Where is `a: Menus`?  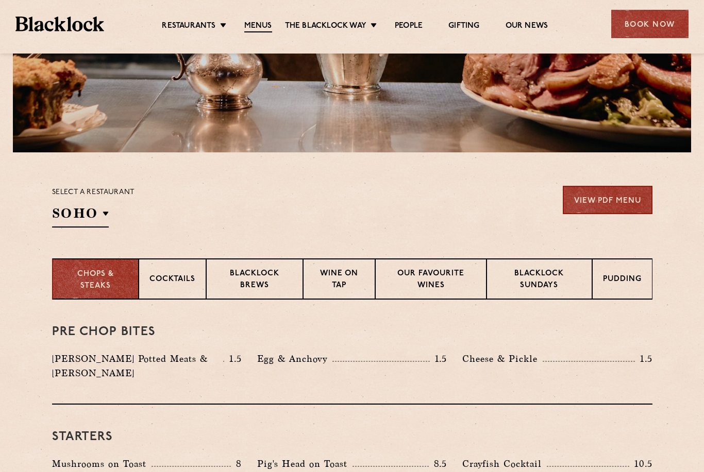
a: Menus is located at coordinates (258, 27).